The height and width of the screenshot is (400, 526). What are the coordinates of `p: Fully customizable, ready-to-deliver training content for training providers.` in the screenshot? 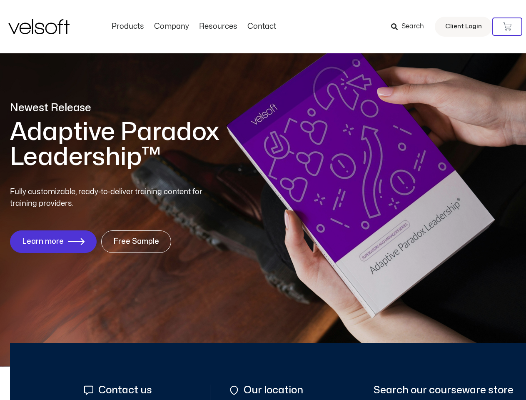 It's located at (114, 198).